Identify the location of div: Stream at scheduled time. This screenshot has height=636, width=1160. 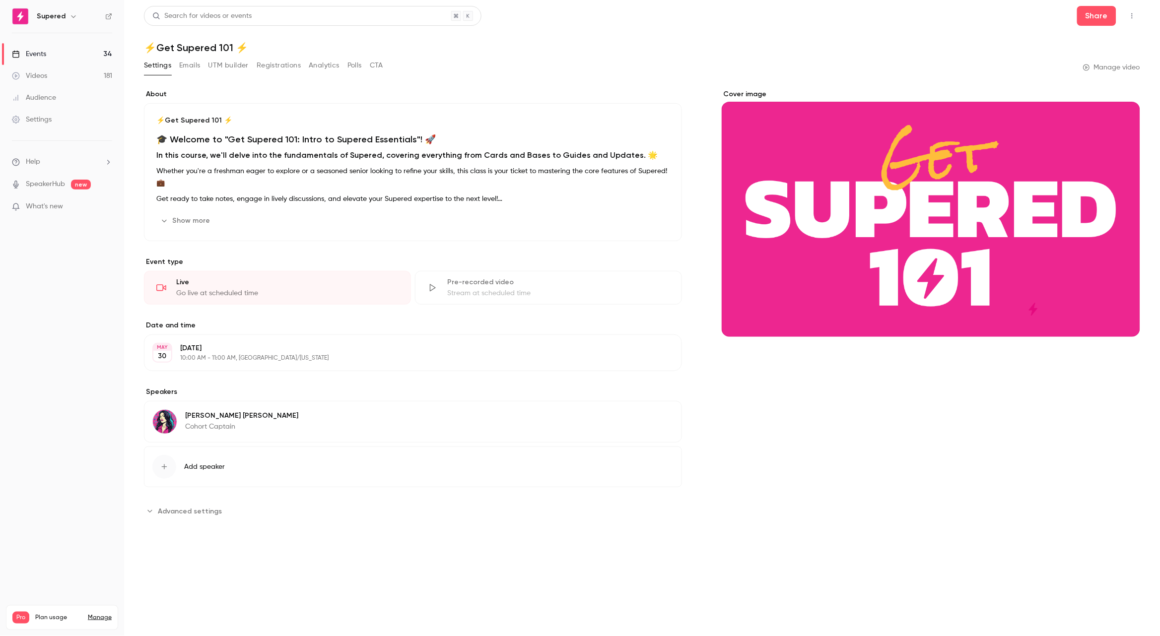
(558, 293).